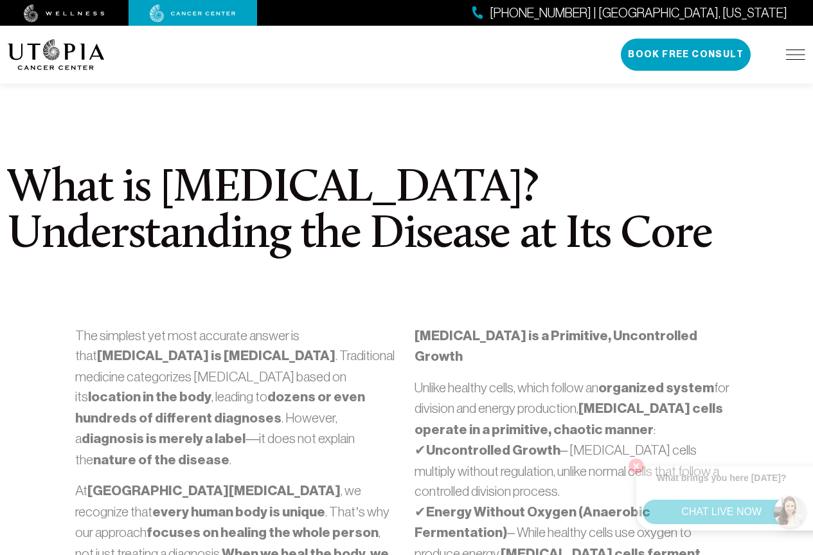 This screenshot has height=555, width=813. What do you see at coordinates (163, 439) in the screenshot?
I see `strong: diagnosis is merely a label` at bounding box center [163, 439].